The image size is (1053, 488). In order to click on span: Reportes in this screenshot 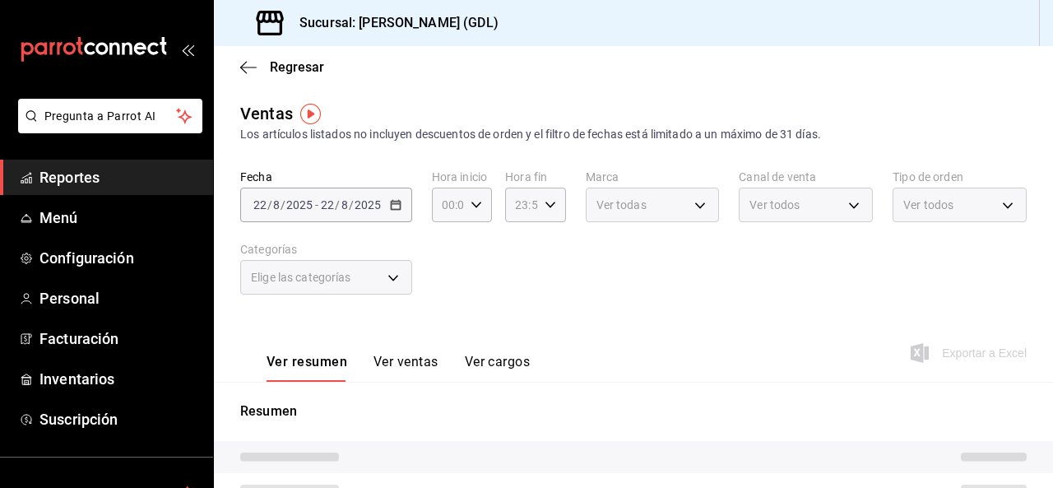, I will do `click(119, 177)`.